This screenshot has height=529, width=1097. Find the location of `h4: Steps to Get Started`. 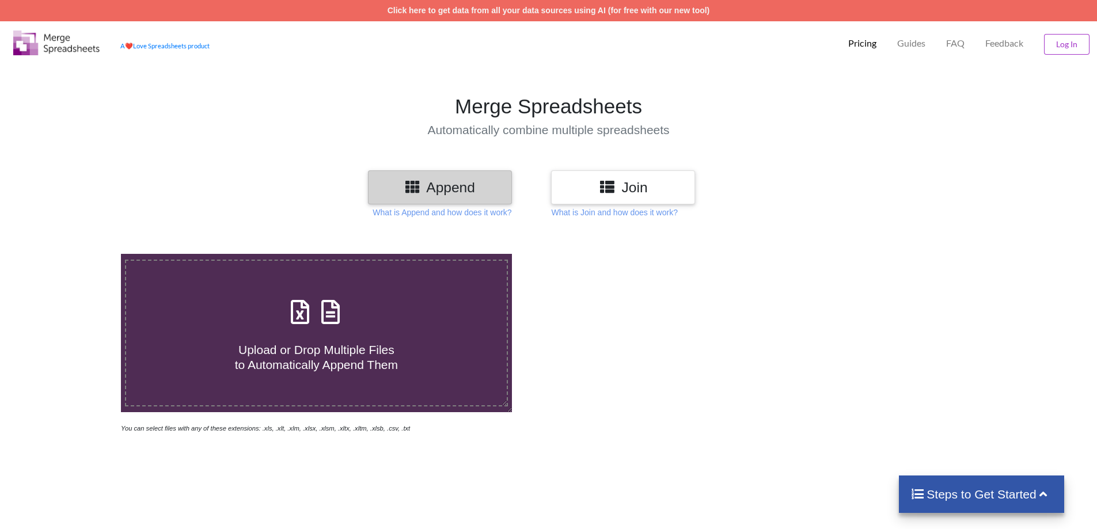

h4: Steps to Get Started is located at coordinates (982, 494).